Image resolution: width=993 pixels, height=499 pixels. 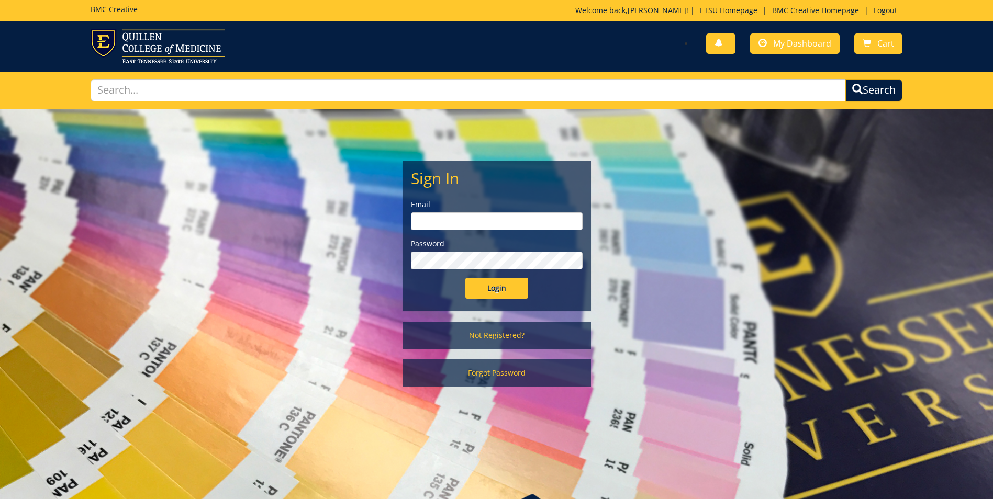 I want to click on h5: BMC Creative, so click(x=114, y=9).